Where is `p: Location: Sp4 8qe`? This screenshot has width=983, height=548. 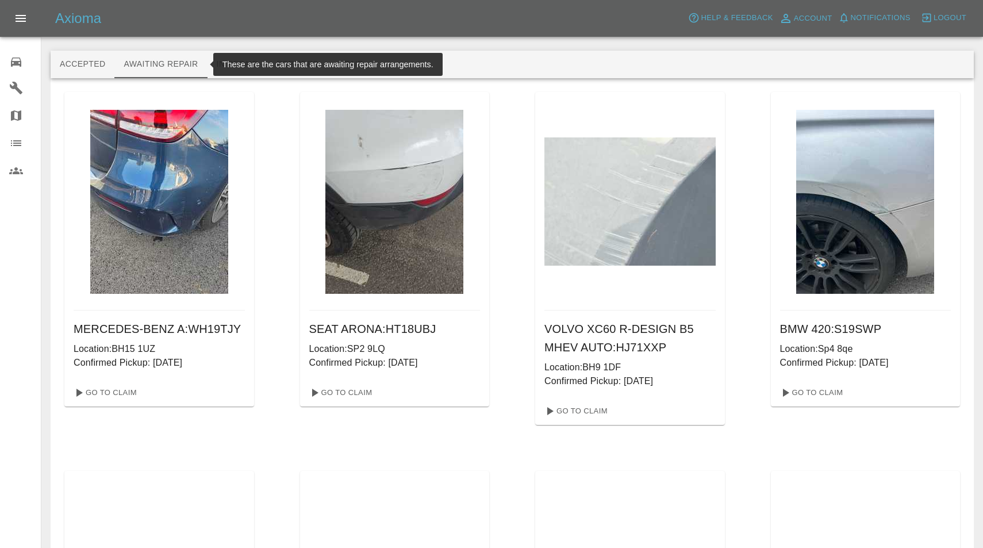 p: Location: Sp4 8qe is located at coordinates (866, 349).